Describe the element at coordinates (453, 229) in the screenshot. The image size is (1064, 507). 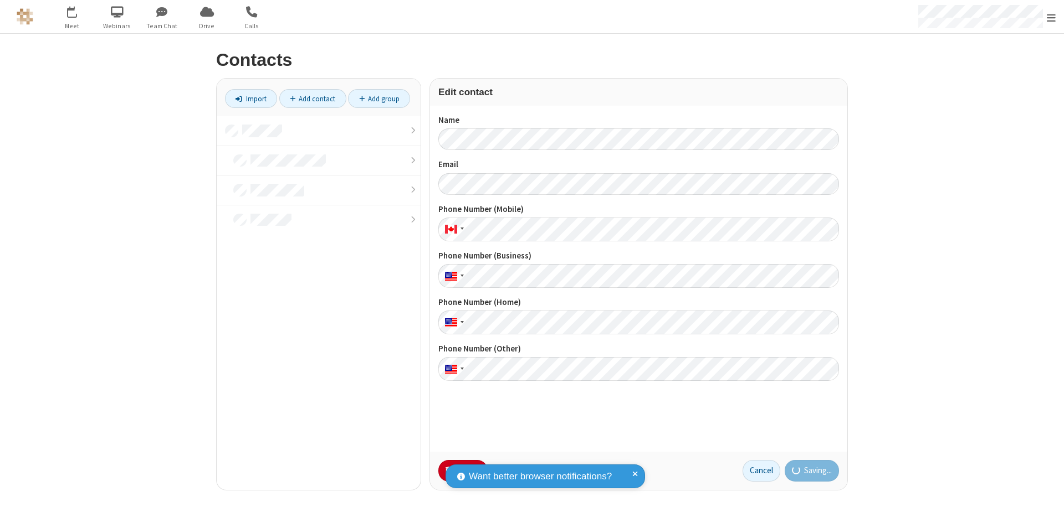
I see `div: Canada: + 1` at that location.